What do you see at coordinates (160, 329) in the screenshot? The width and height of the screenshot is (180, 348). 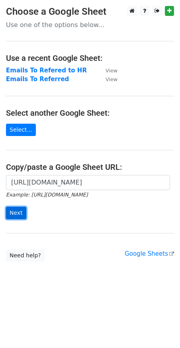 I see `div: Chat Widget` at bounding box center [160, 329].